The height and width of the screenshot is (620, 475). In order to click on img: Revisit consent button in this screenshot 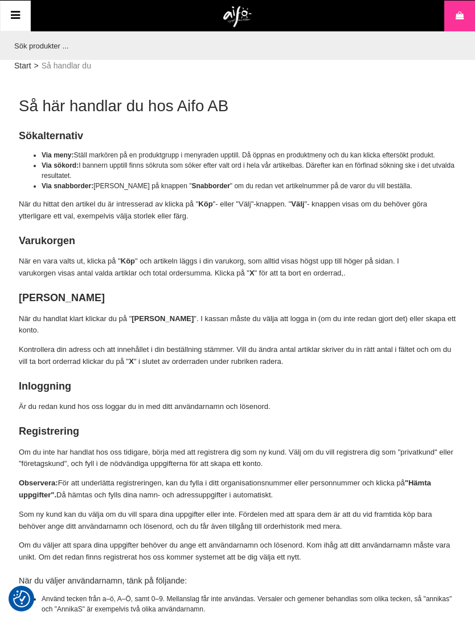, I will do `click(22, 598)`.